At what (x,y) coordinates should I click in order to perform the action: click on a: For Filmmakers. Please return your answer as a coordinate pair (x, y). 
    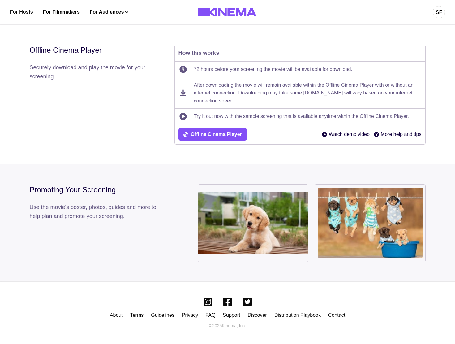
    Looking at the image, I should click on (61, 12).